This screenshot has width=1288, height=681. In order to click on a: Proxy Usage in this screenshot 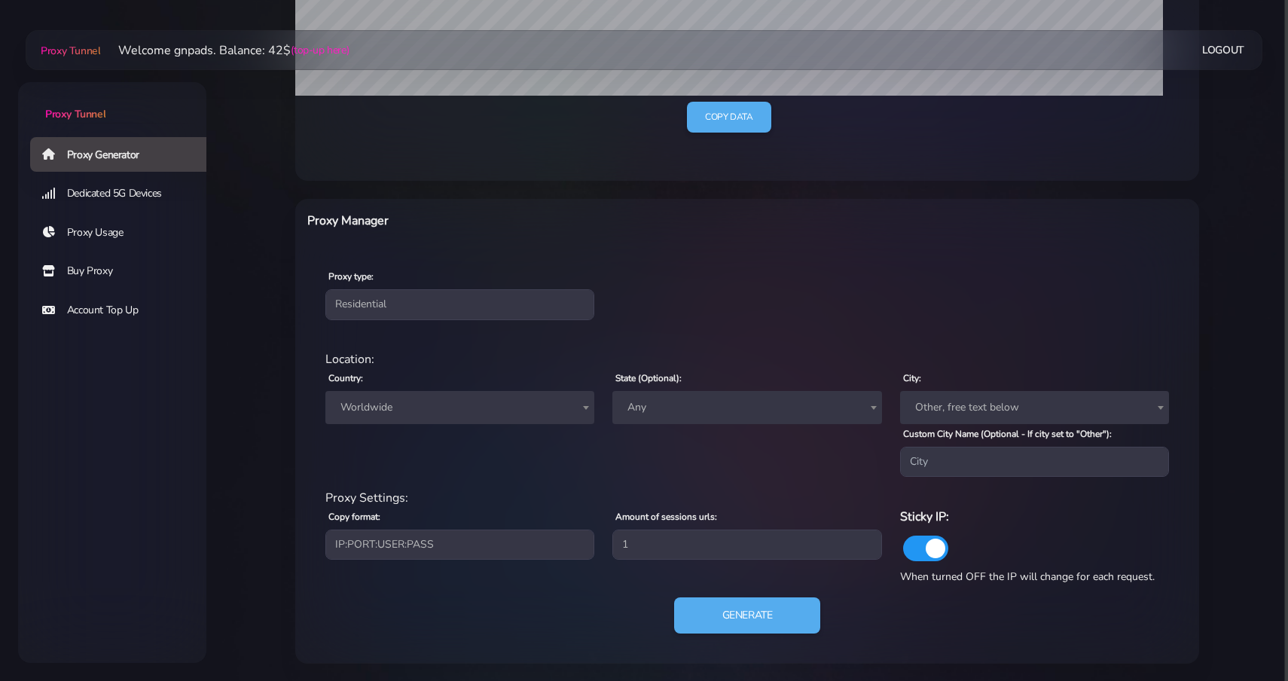, I will do `click(124, 233)`.